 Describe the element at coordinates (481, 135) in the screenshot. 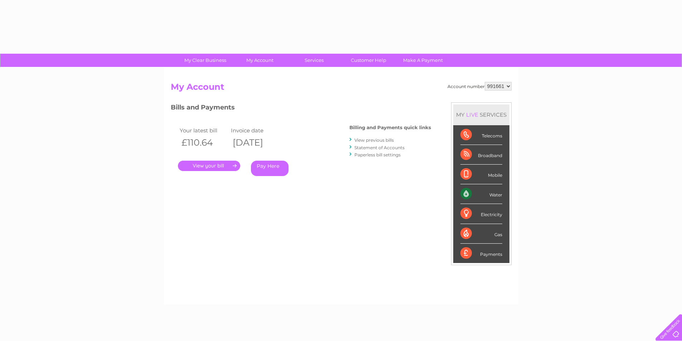

I see `div: Telecoms` at that location.